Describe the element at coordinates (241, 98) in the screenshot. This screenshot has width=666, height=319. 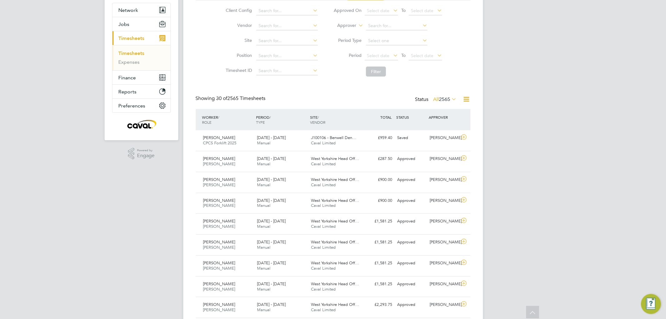
I see `span: 2565 Timesheets` at that location.